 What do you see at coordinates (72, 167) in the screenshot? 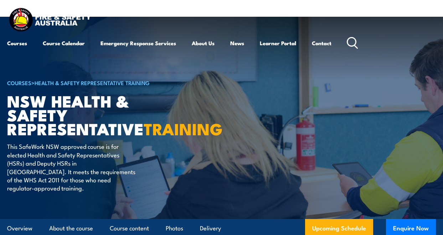
I see `p: This SafeWork NSW approved course is for elected Health and Safety Representatives (HSRs) and Dep...` at bounding box center [72, 167].